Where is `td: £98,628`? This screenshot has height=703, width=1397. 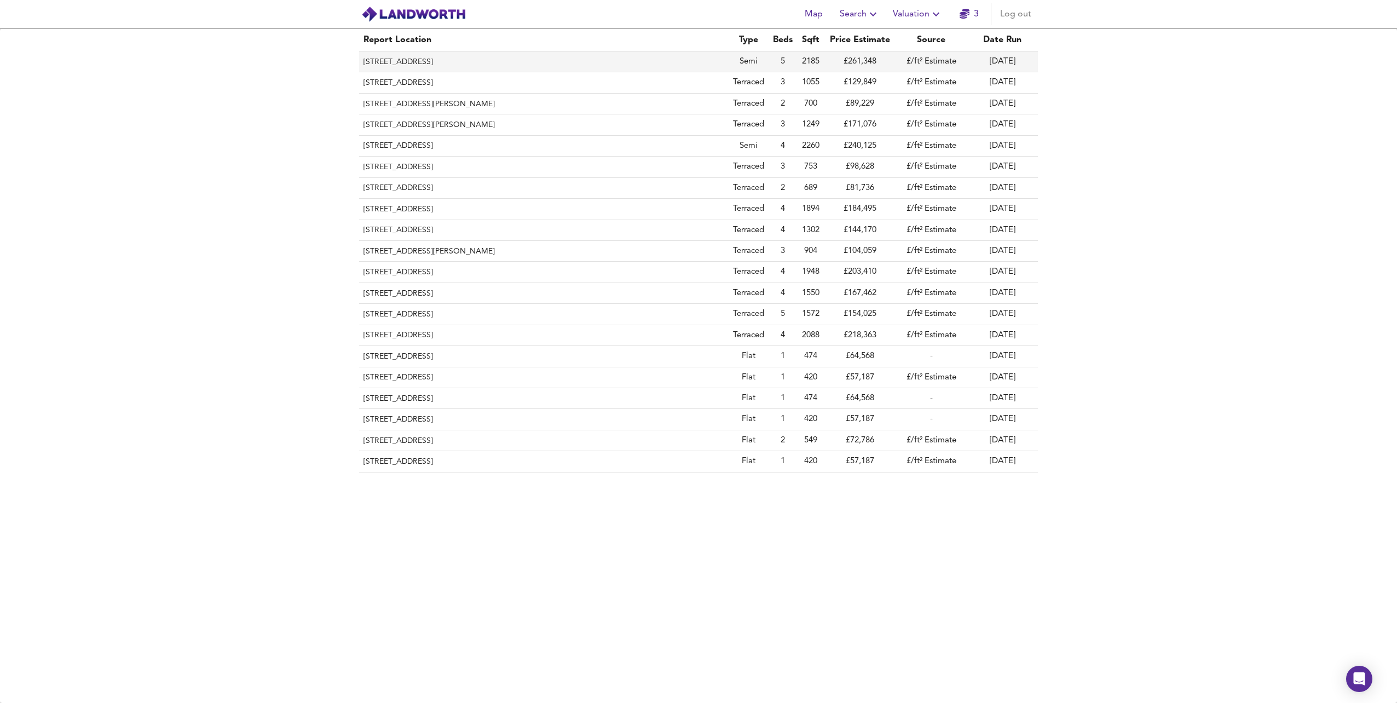
td: £98,628 is located at coordinates (860, 167).